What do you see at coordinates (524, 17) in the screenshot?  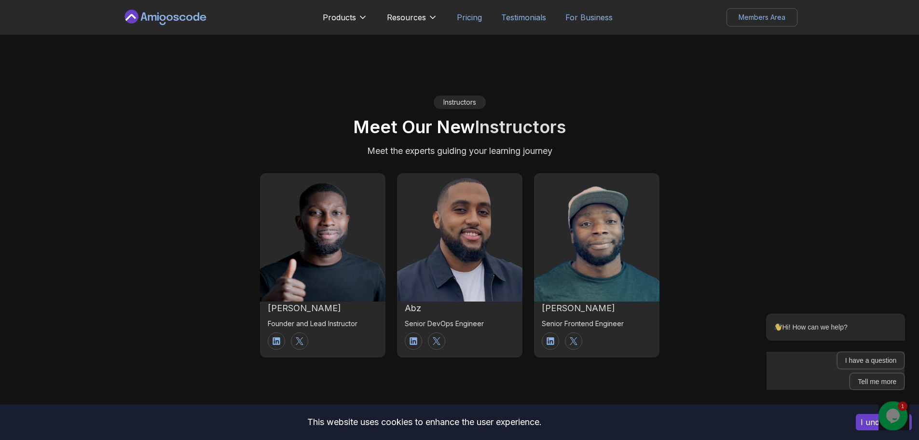 I see `a: Testimonials` at bounding box center [524, 17].